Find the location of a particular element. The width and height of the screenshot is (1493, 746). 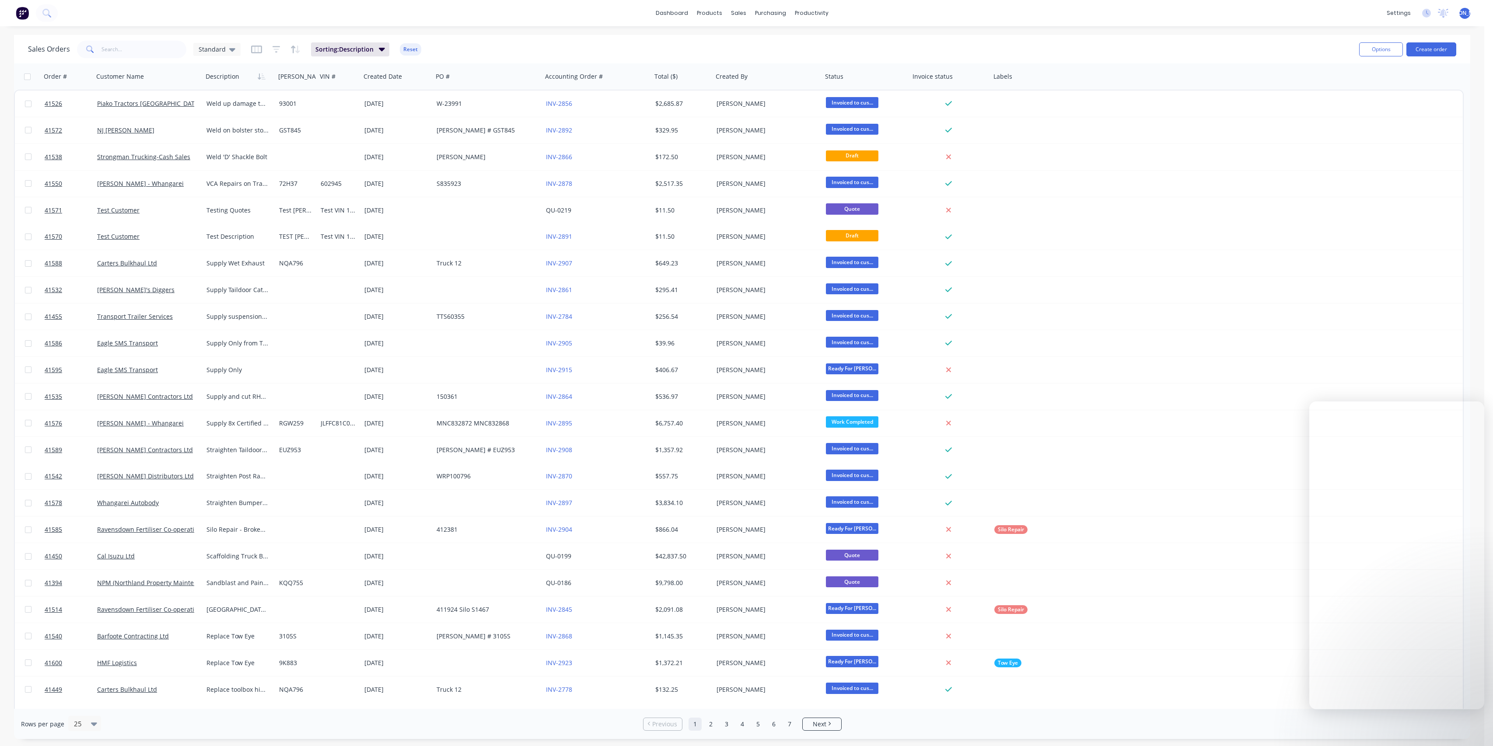

a: INV-2864 is located at coordinates (559, 396).